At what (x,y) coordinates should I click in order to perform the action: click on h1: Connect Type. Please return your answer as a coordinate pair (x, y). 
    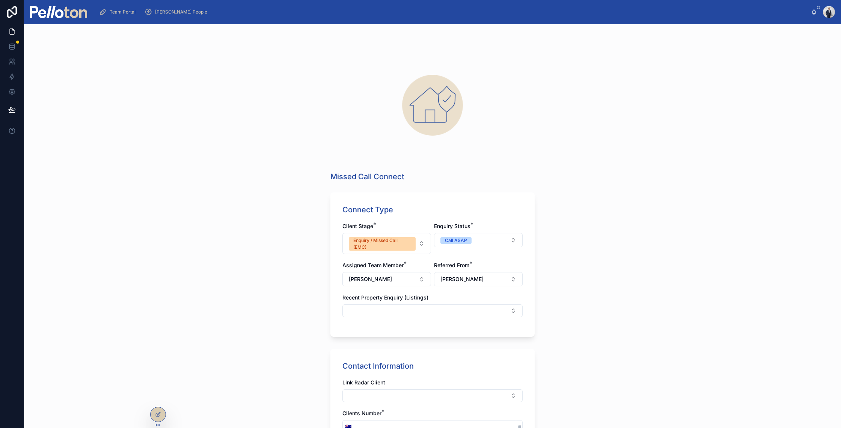
    Looking at the image, I should click on (368, 210).